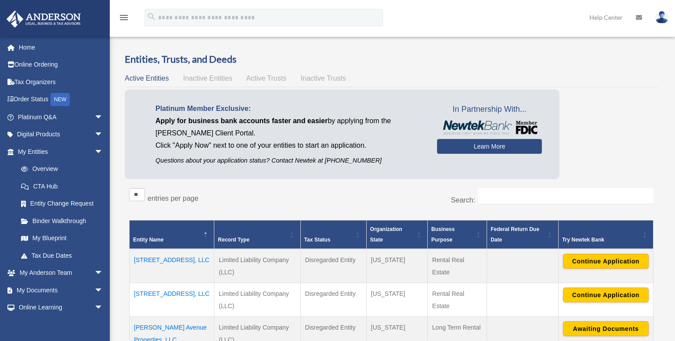 The image size is (675, 341). Describe the element at coordinates (147, 78) in the screenshot. I see `span: Active Entities` at that location.